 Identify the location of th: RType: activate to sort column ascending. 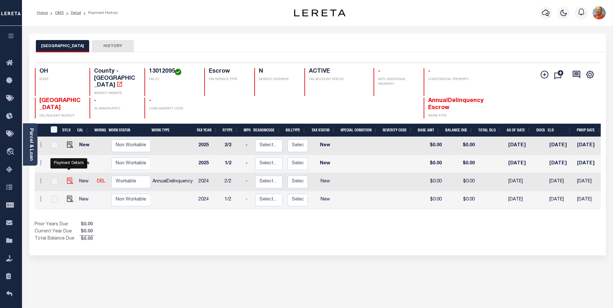
(230, 130).